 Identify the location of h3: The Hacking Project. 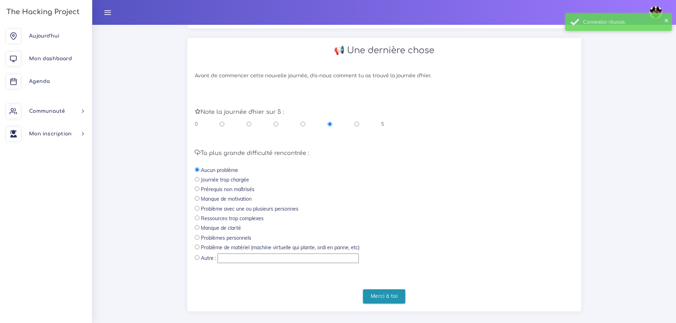
(42, 12).